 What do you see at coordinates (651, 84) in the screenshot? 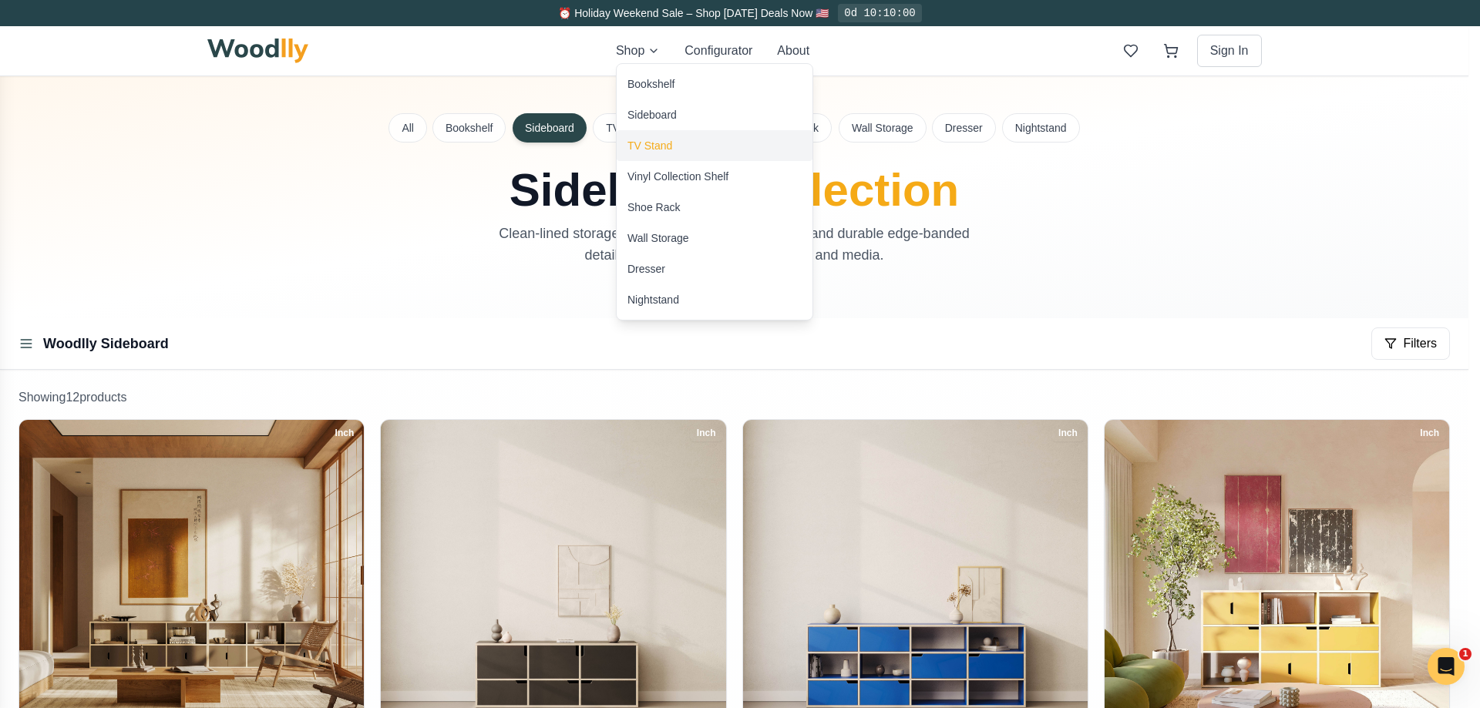
I see `div: Bookshelf` at bounding box center [651, 84].